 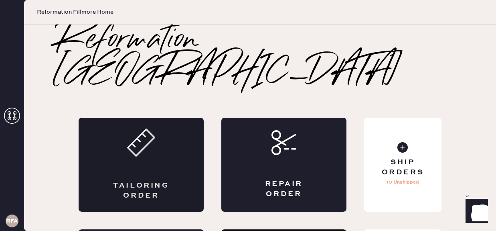 I want to click on div: Repair Order, so click(x=284, y=189).